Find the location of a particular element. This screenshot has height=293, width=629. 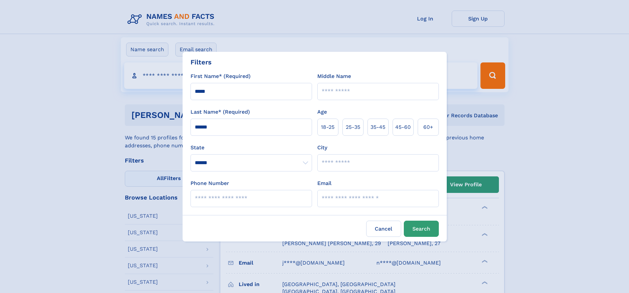

label: Last Name* (Required) is located at coordinates (220, 112).